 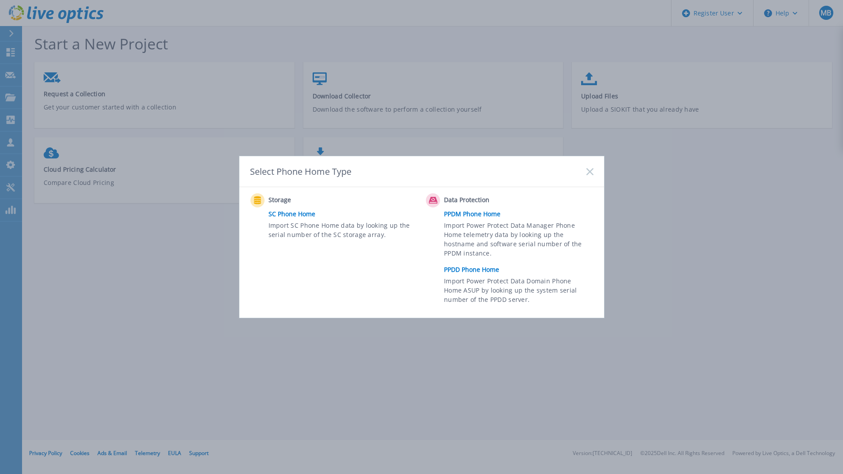 I want to click on span: Data Protection, so click(x=488, y=200).